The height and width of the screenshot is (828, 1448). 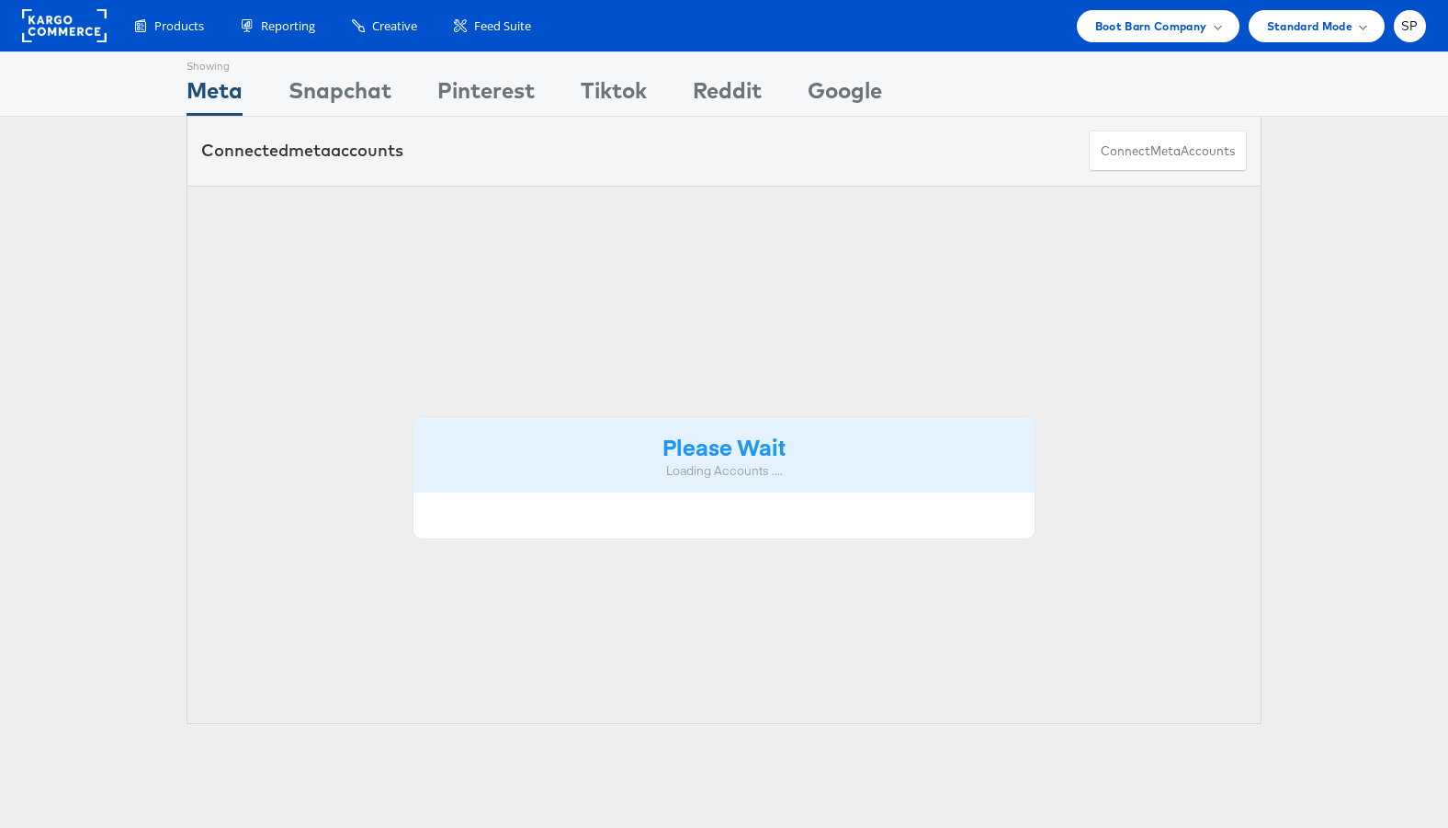 What do you see at coordinates (1168, 151) in the screenshot?
I see `button: ConnectmetaAccounts` at bounding box center [1168, 151].